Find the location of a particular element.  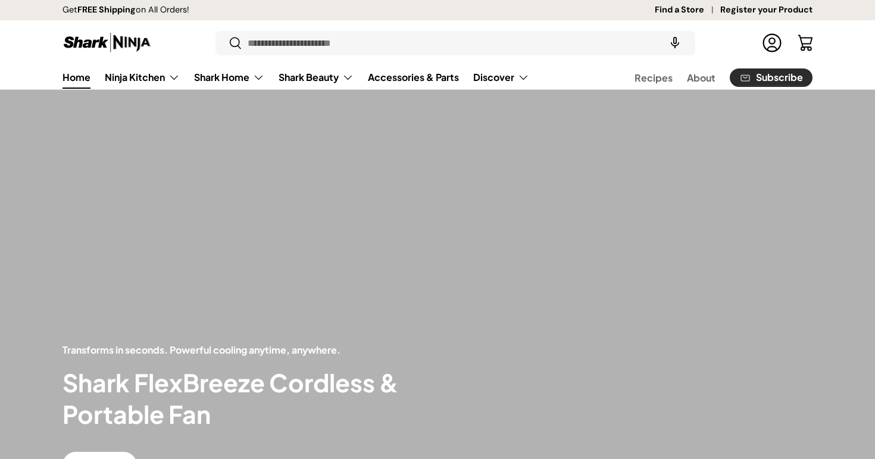

summary: Shark Beauty is located at coordinates (316, 77).